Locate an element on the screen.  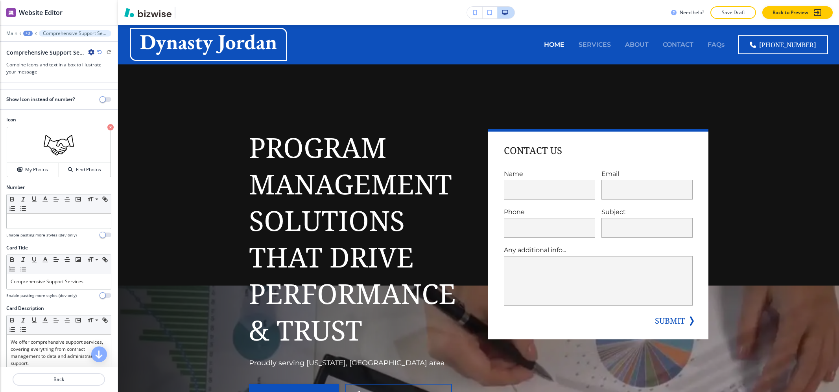
p: Phone is located at coordinates (549, 212).